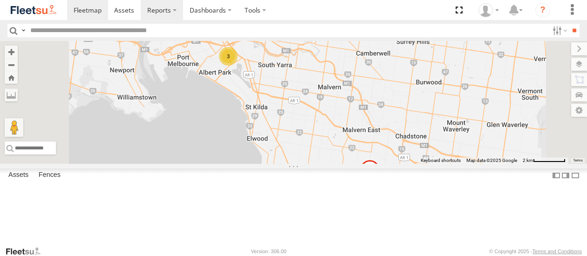 The height and width of the screenshot is (256, 587). Describe the element at coordinates (34, 10) in the screenshot. I see `img: fleetsu-logo-horizontal.svg` at that location.